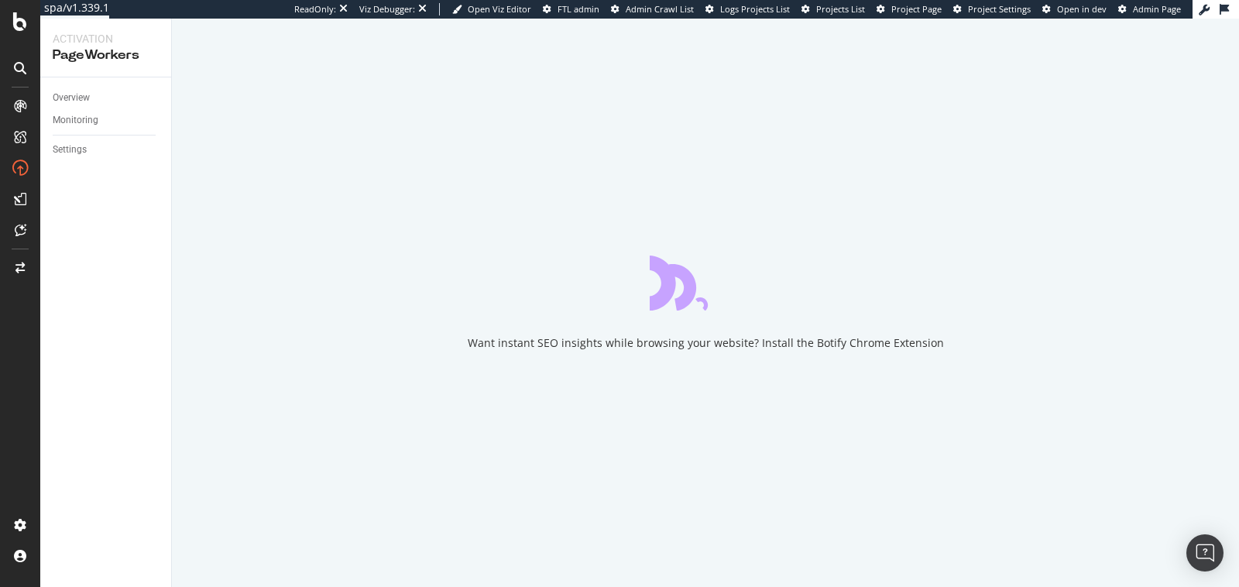  I want to click on a: Settings, so click(106, 149).